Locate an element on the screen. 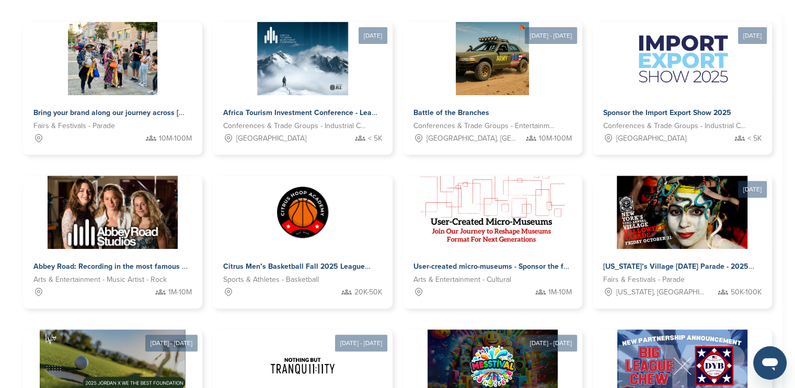  a: Sponsorpitch & Citrus Men’s Basketball Fall 2025 League Sports & Athletes - Basketball 20K-50K is located at coordinates (302, 242).